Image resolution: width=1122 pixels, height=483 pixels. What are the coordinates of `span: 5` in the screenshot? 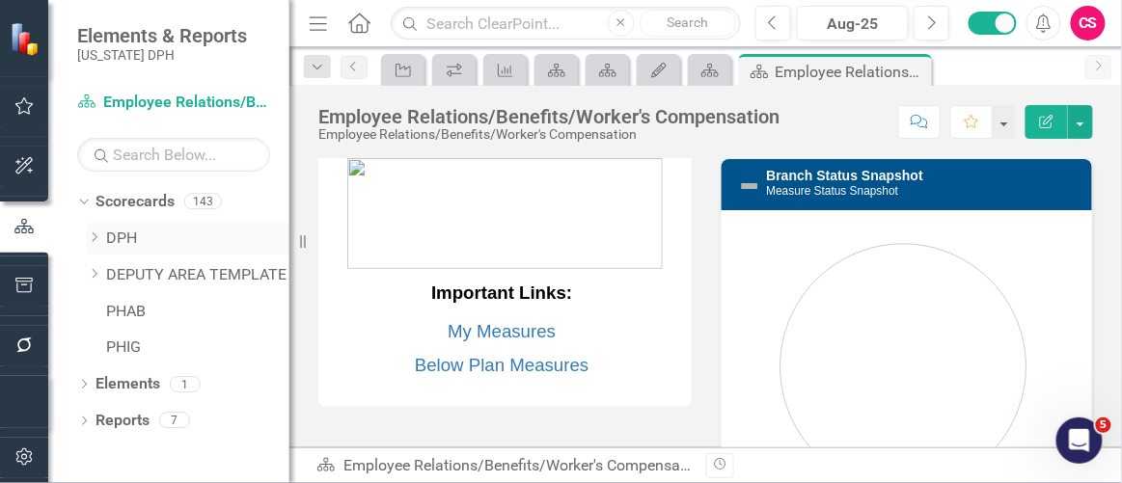 It's located at (1104, 426).